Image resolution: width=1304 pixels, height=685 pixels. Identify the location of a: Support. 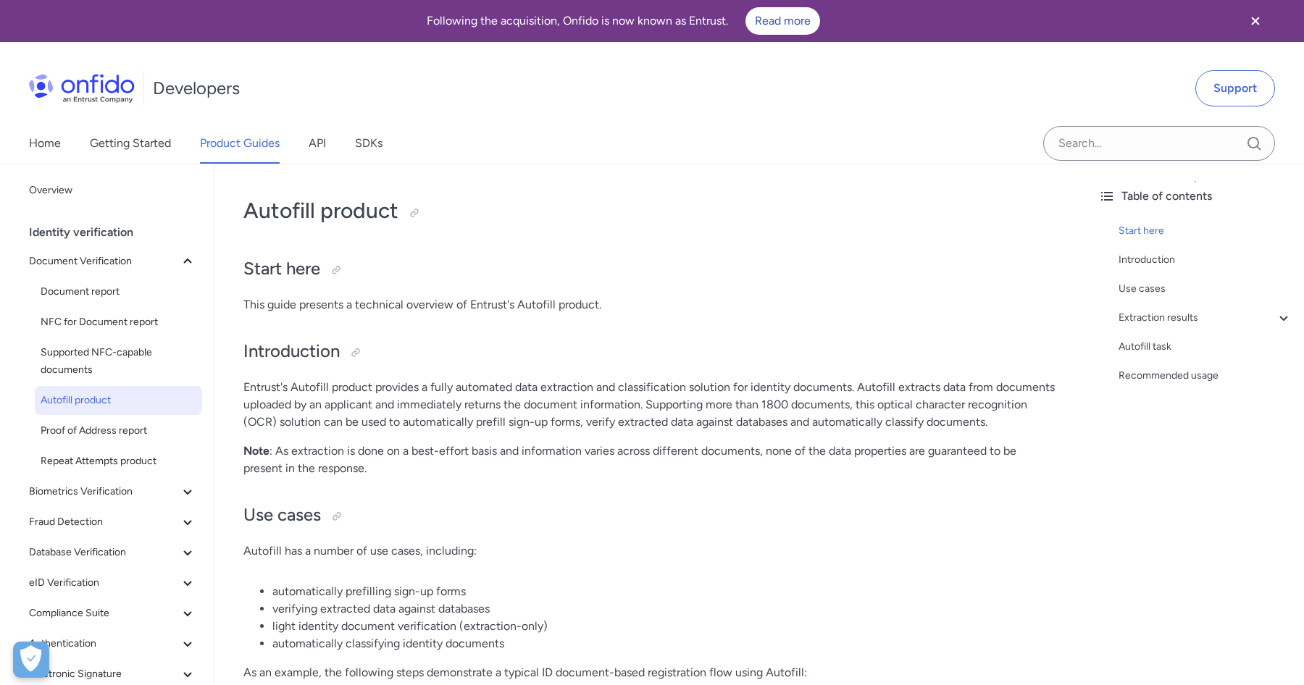
(1235, 88).